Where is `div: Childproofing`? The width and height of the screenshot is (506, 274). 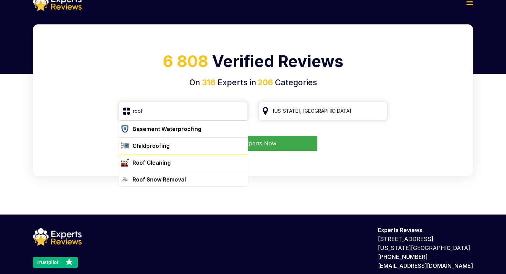
div: Childproofing is located at coordinates (151, 146).